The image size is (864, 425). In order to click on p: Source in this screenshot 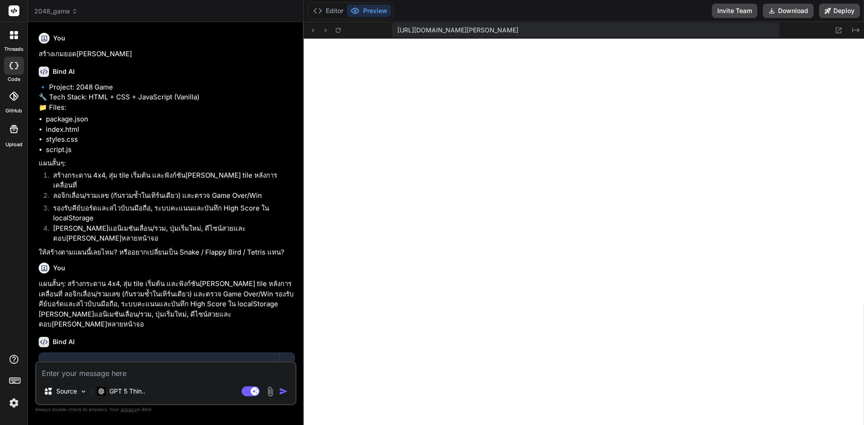, I will do `click(67, 392)`.